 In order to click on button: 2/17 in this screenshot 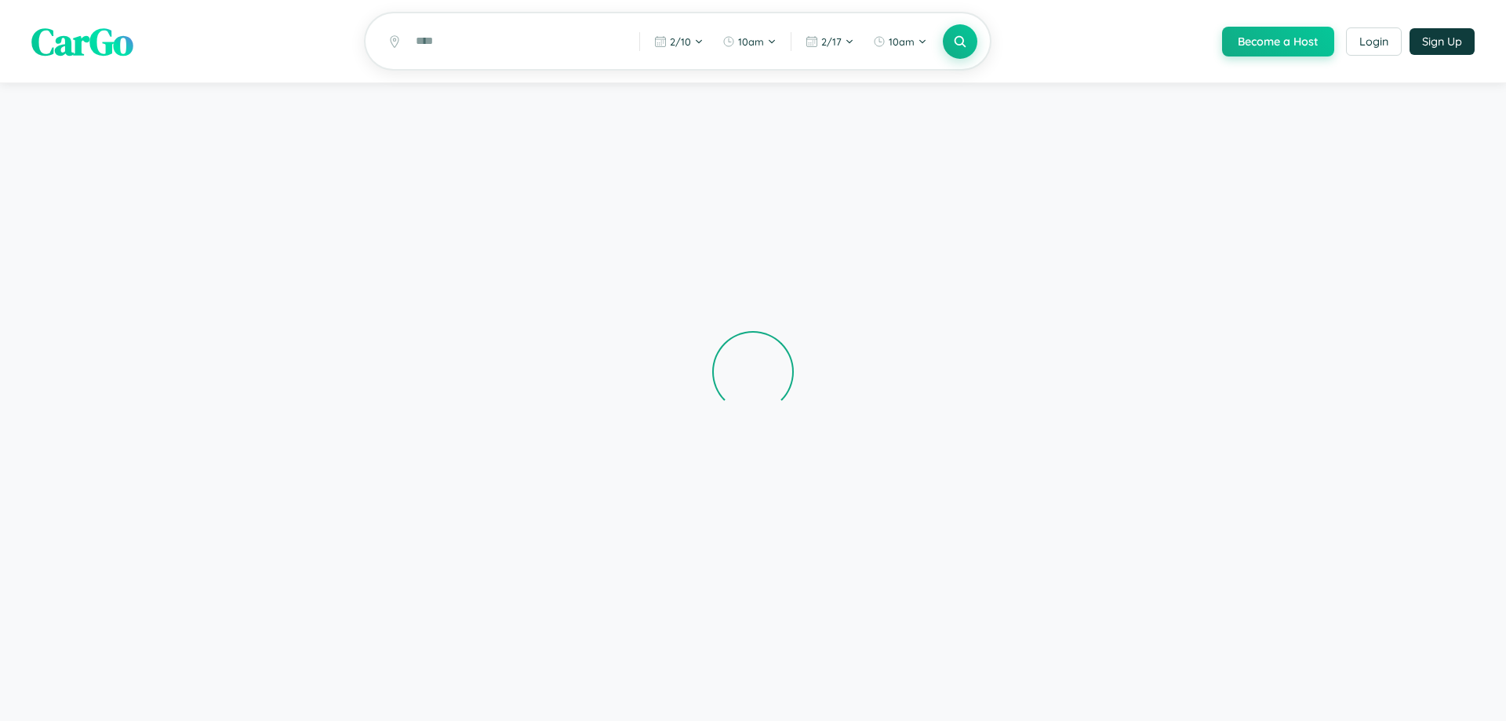, I will do `click(830, 42)`.